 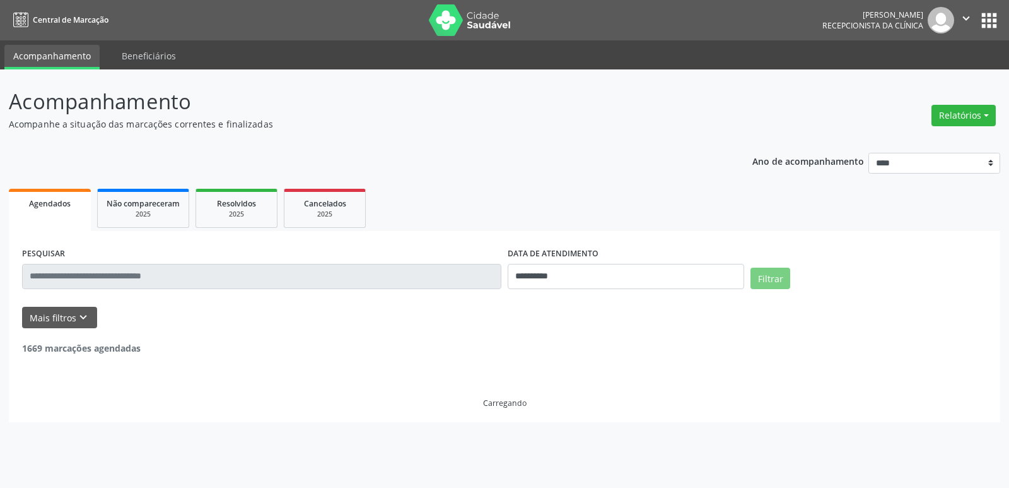 What do you see at coordinates (808, 160) in the screenshot?
I see `p: Ano de acompanhamento` at bounding box center [808, 160].